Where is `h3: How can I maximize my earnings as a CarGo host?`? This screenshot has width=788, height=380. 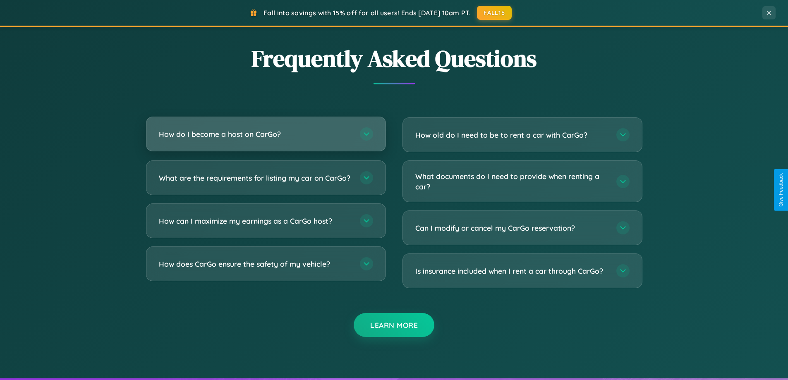 h3: How can I maximize my earnings as a CarGo host? is located at coordinates (255, 221).